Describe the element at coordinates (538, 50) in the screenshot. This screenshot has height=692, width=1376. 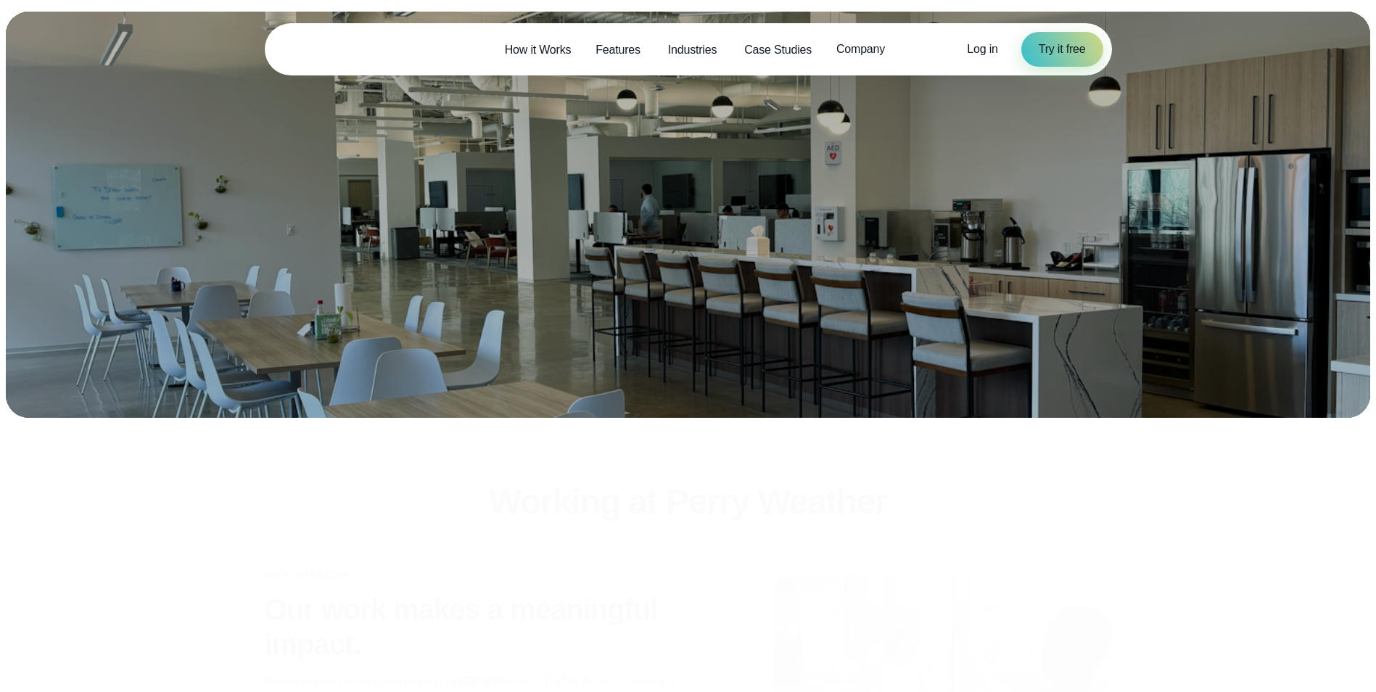
I see `span: How it Works` at that location.